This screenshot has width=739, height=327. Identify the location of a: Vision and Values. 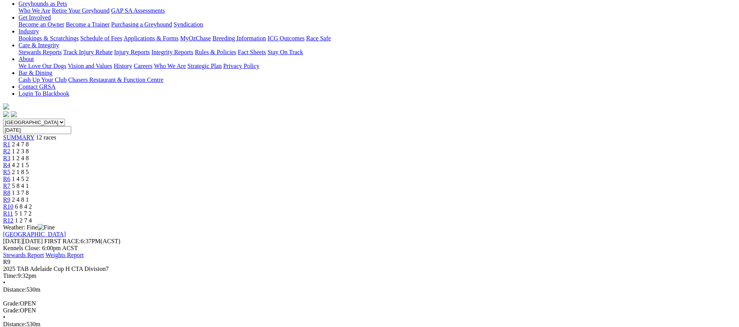
(90, 66).